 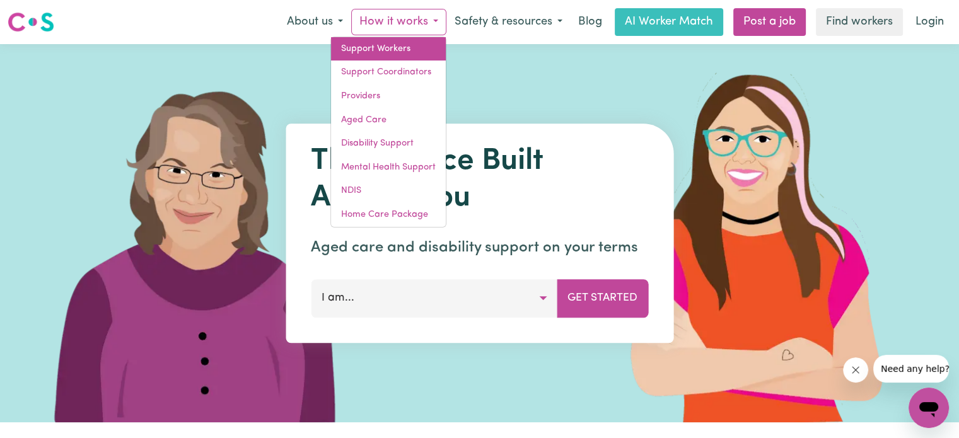 What do you see at coordinates (389, 49) in the screenshot?
I see `a: Support Workers` at bounding box center [389, 49].